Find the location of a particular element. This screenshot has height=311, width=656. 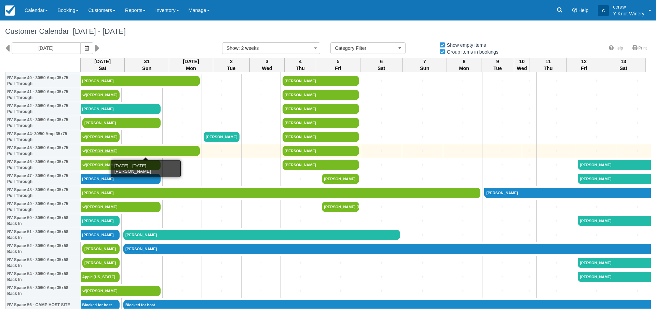

label: Group items in bookings is located at coordinates (471, 52).